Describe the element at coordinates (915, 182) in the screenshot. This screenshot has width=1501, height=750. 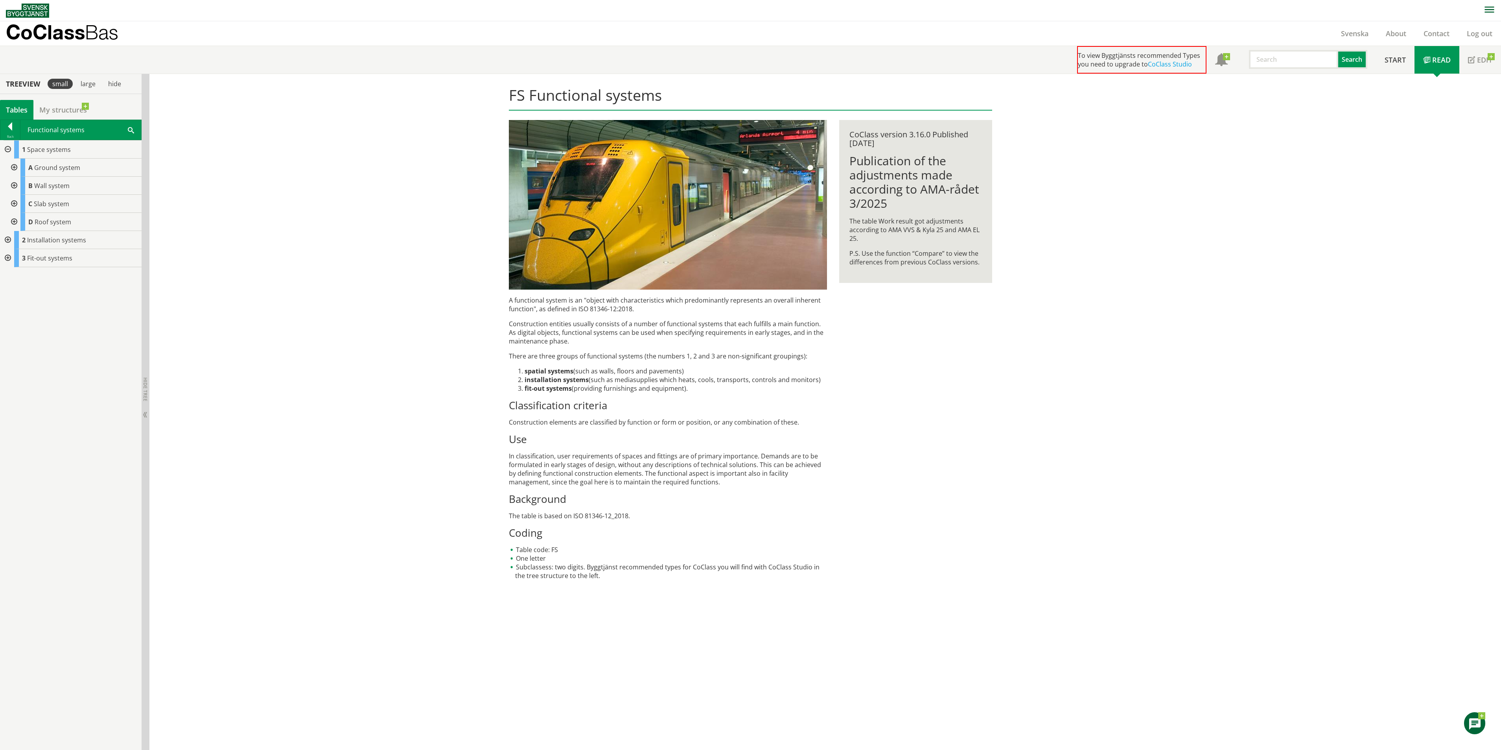
I see `h1: Publication of the adjustments made according to AMA-rådet 3/2025` at that location.